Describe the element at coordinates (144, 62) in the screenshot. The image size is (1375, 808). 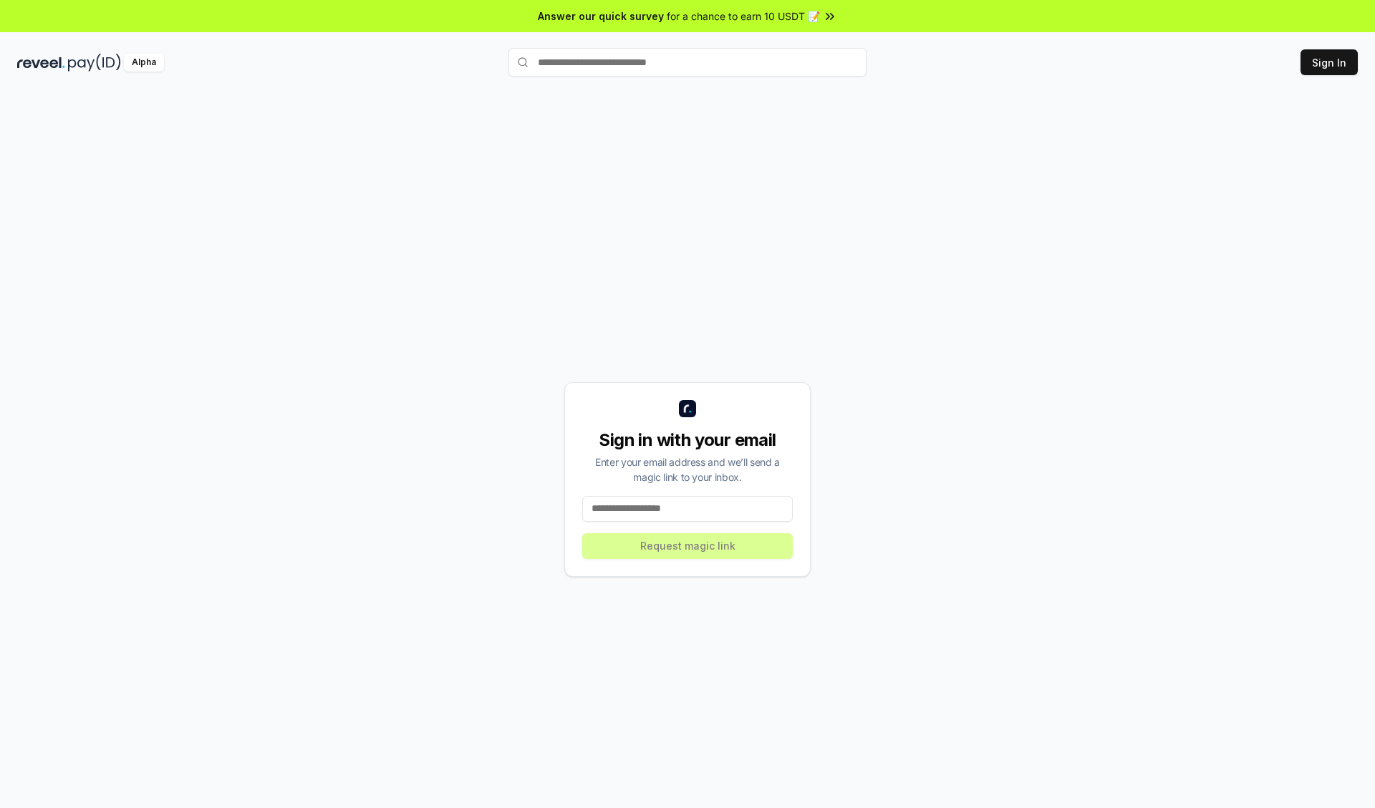
I see `div: Alpha` at that location.